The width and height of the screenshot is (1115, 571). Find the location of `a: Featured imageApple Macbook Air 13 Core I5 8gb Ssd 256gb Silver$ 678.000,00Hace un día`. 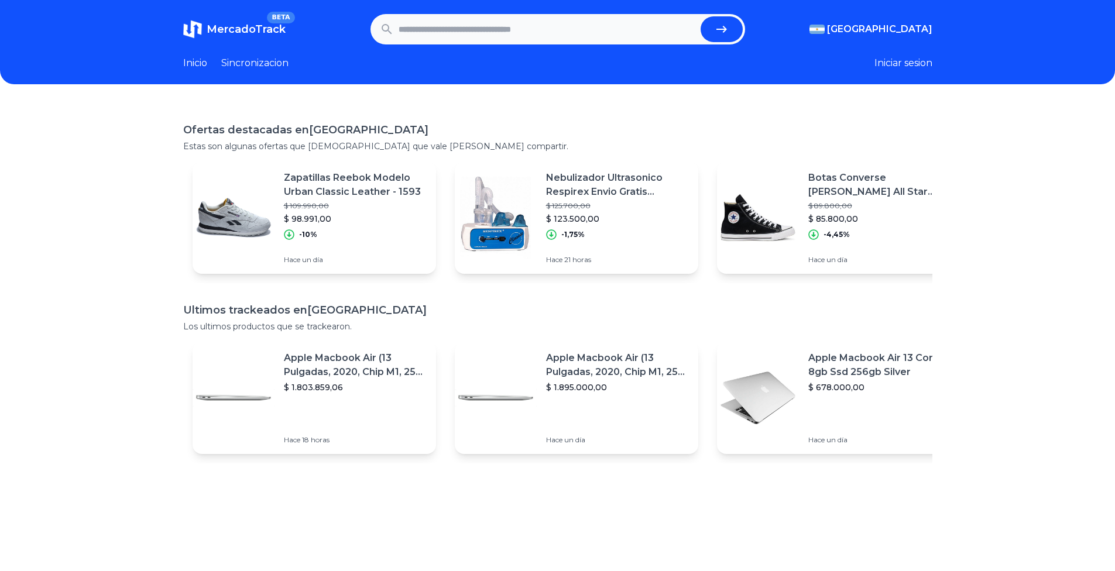

a: Featured imageApple Macbook Air 13 Core I5 8gb Ssd 256gb Silver$ 678.000,00Hace un día is located at coordinates (838, 398).